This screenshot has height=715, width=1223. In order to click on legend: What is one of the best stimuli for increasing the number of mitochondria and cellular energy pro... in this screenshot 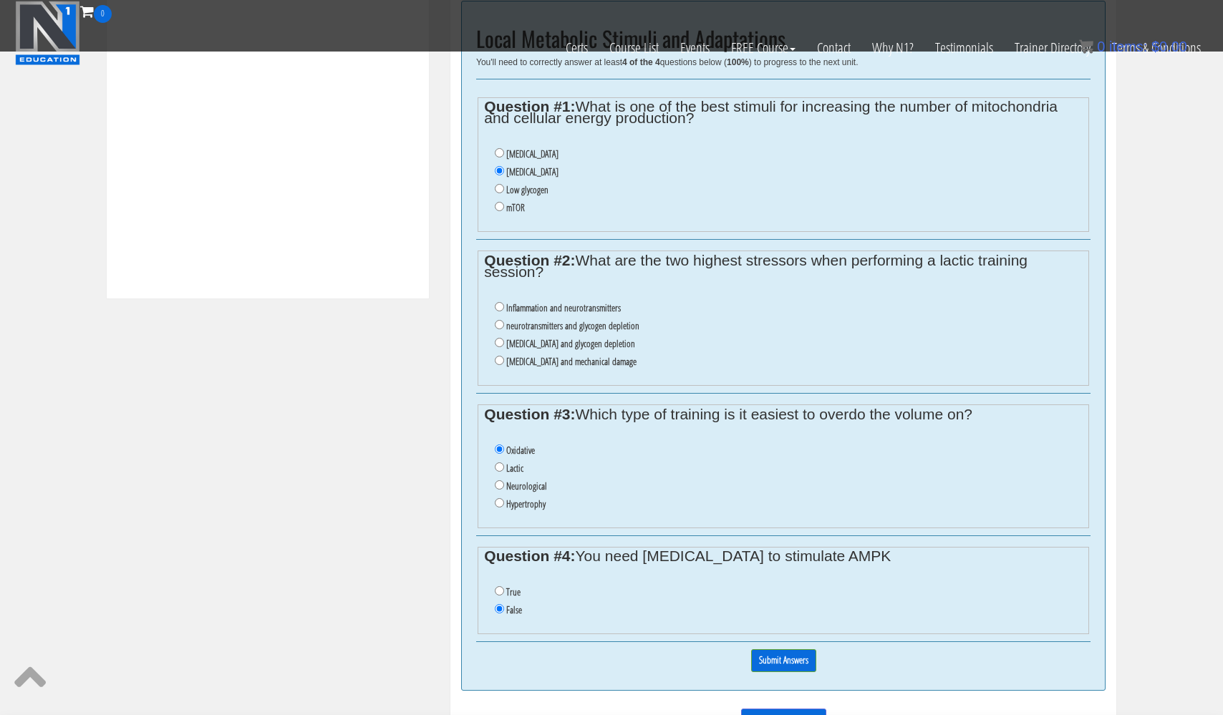, I will do `click(783, 112)`.